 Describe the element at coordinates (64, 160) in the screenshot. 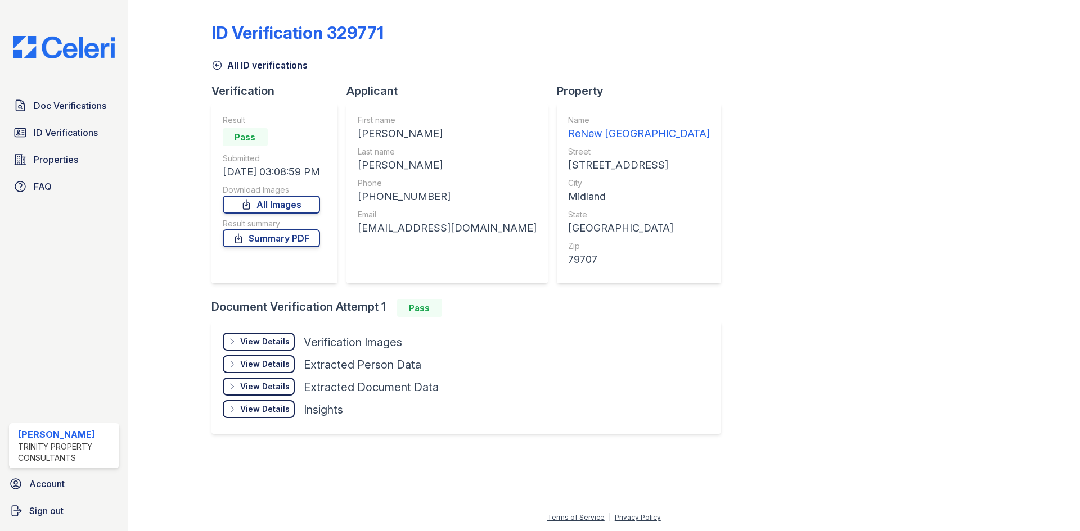

I see `a: Properties` at that location.